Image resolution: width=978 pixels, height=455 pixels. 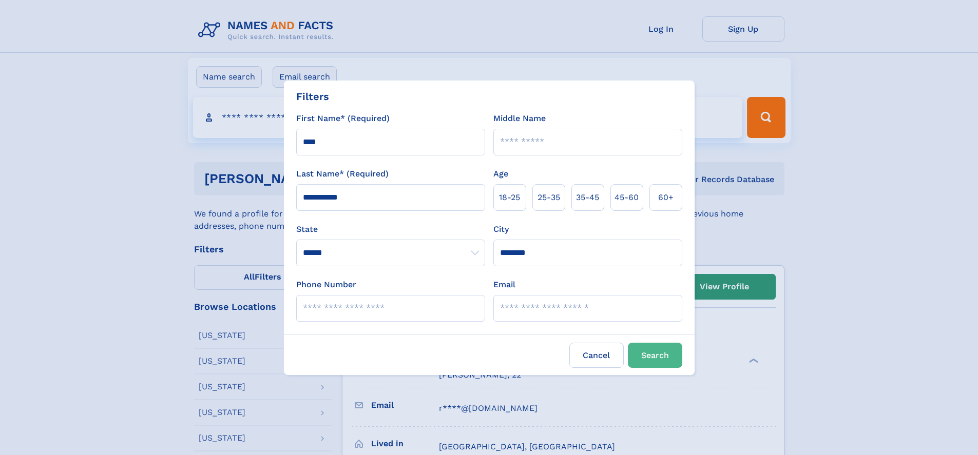 What do you see at coordinates (391, 229) in the screenshot?
I see `label: State` at bounding box center [391, 229].